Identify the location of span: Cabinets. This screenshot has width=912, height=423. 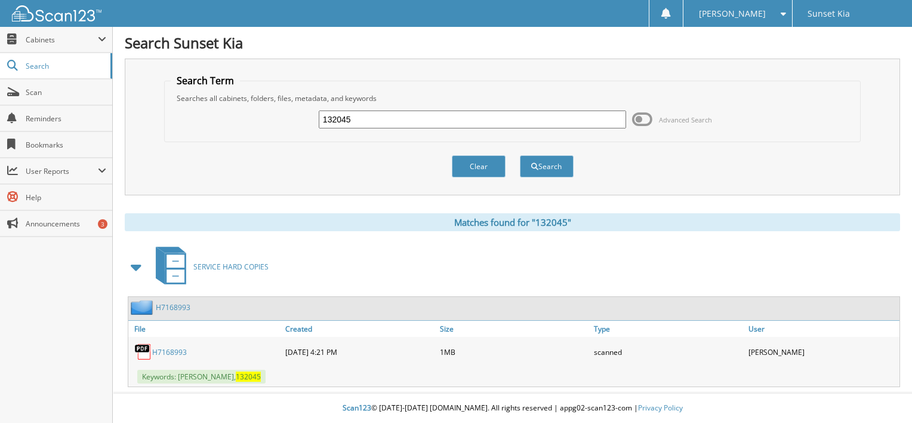
(62, 39).